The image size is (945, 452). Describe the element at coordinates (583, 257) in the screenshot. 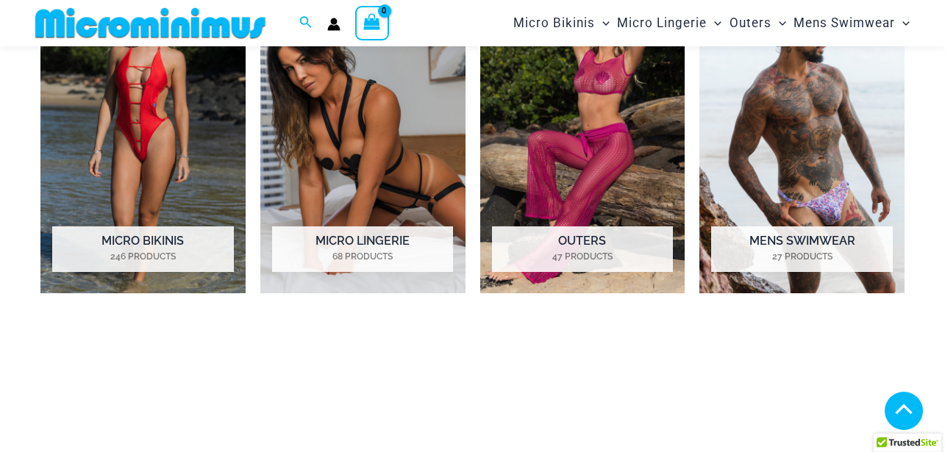

I see `mark: 47 Products` at that location.